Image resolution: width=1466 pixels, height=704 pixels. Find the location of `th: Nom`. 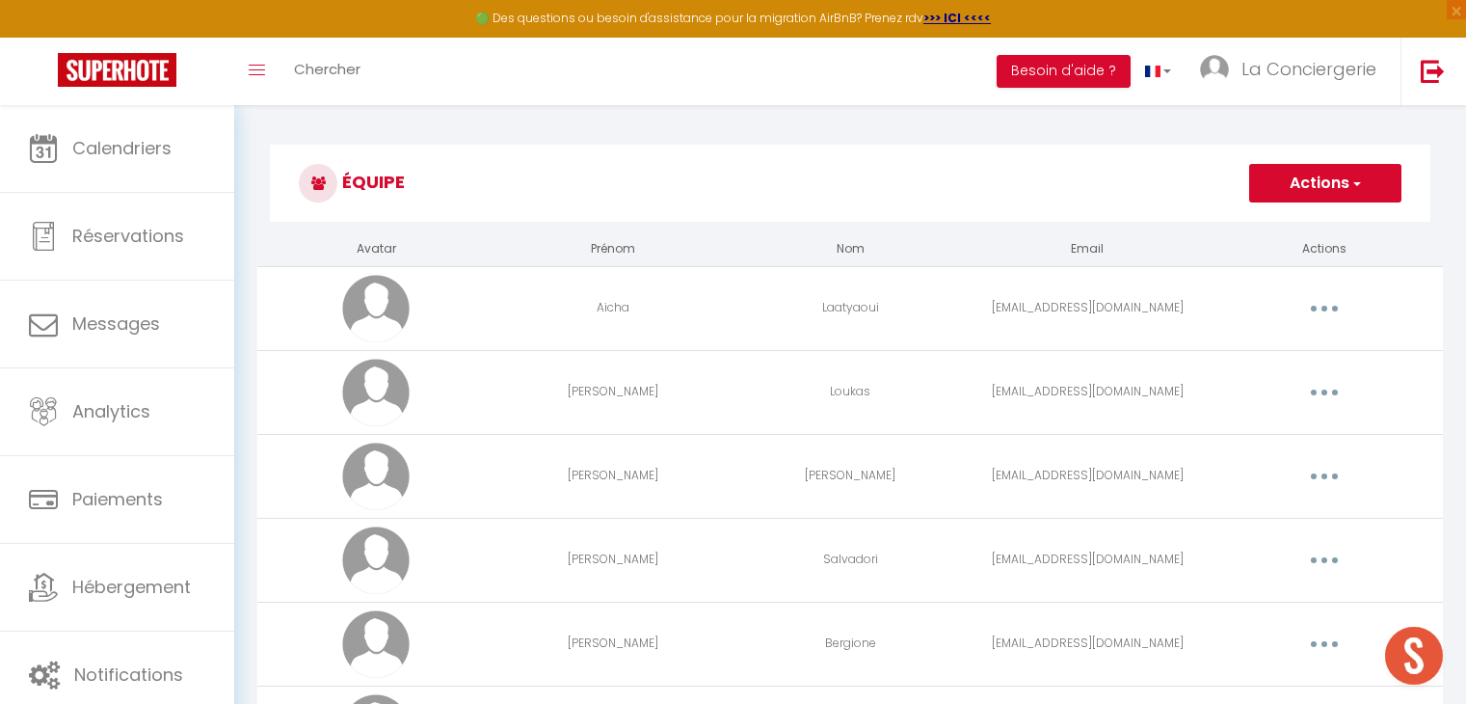

th: Nom is located at coordinates (850, 249).